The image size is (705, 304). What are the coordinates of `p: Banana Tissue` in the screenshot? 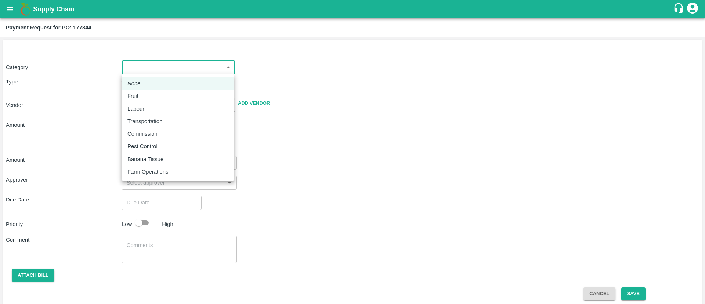 It's located at (145, 159).